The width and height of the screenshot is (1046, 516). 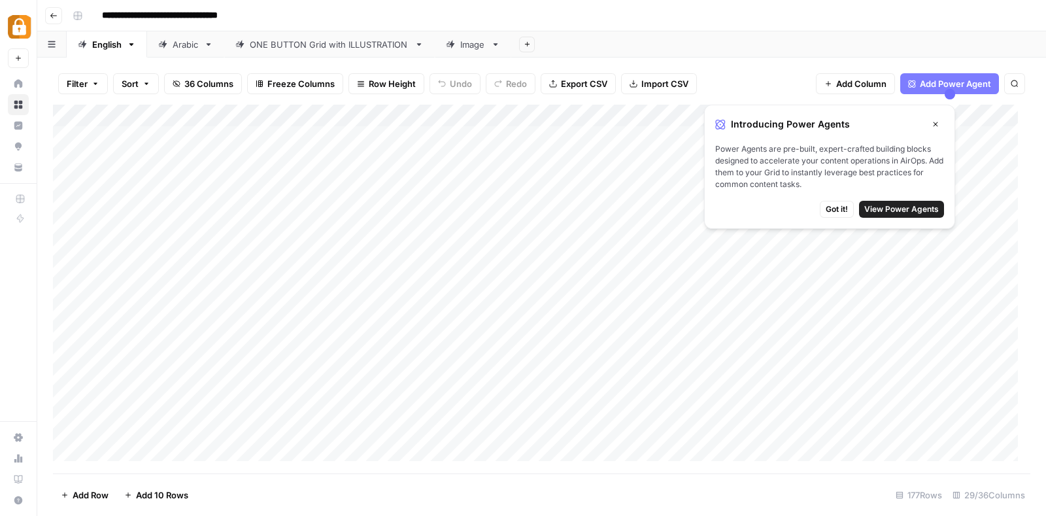 I want to click on button: Add 10 Rows, so click(x=156, y=495).